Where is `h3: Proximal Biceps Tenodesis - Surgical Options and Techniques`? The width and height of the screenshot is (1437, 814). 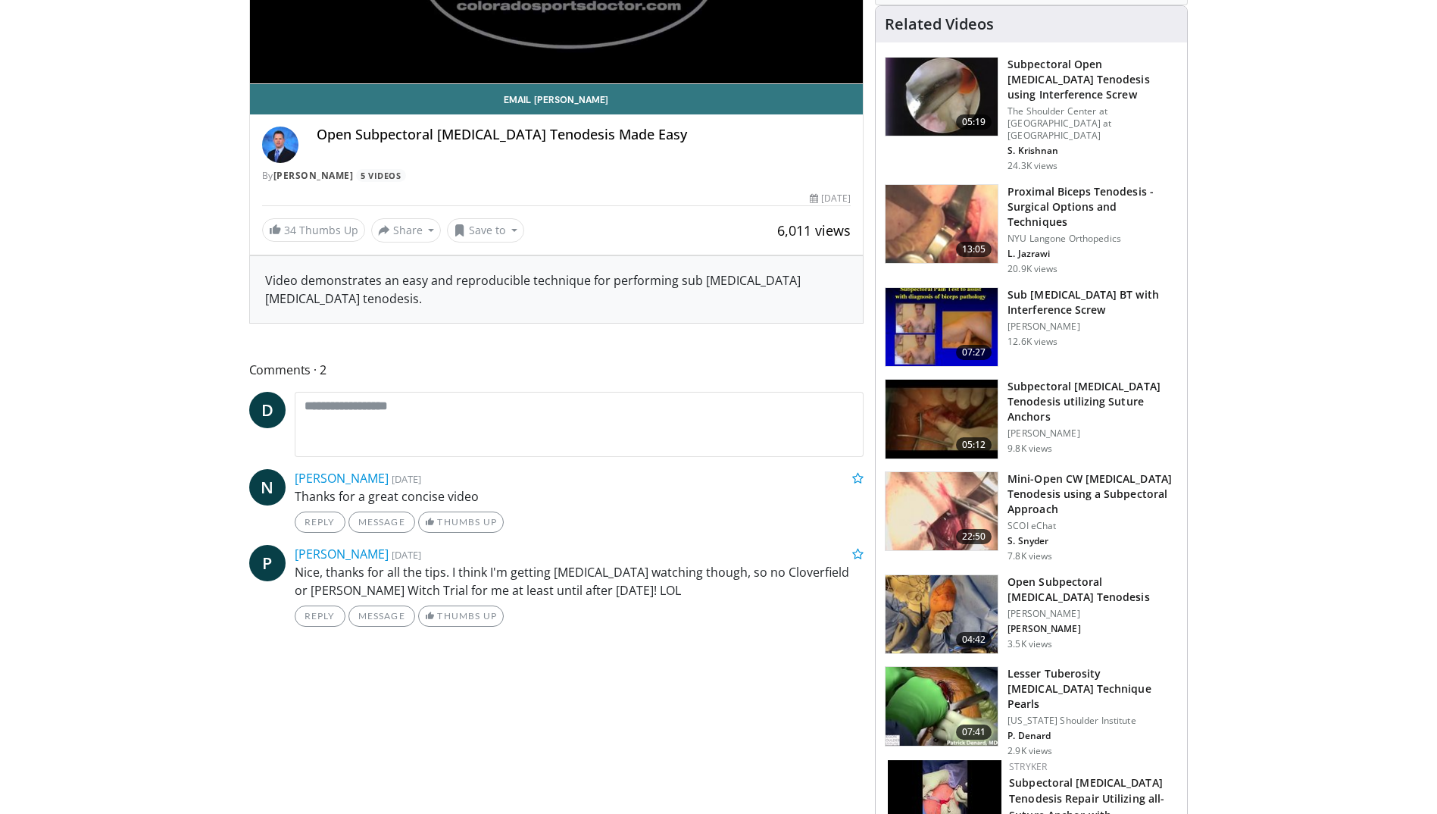 h3: Proximal Biceps Tenodesis - Surgical Options and Techniques is located at coordinates (1092, 207).